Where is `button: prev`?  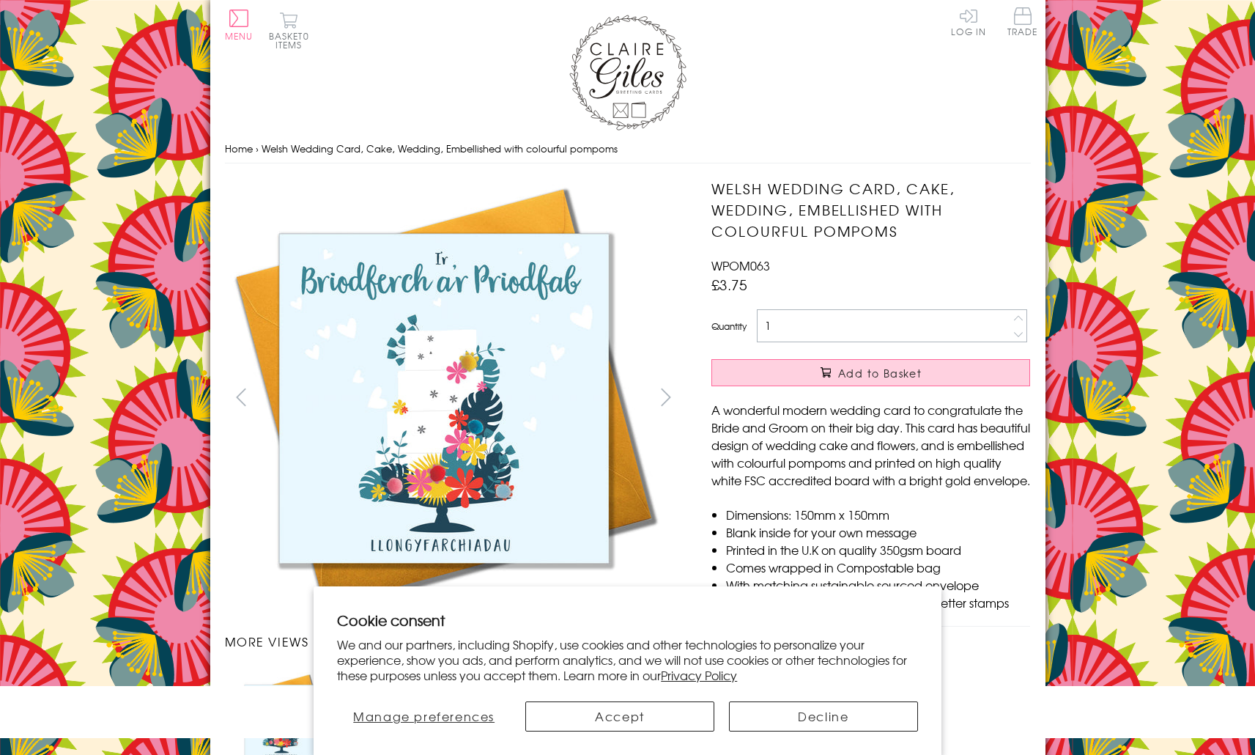
button: prev is located at coordinates (241, 396).